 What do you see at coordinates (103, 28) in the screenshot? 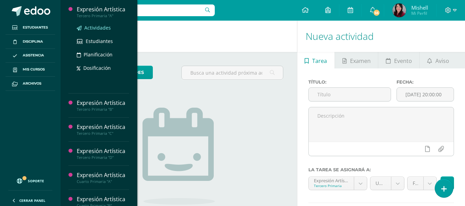
I see `a: Actividades` at bounding box center [103, 28].